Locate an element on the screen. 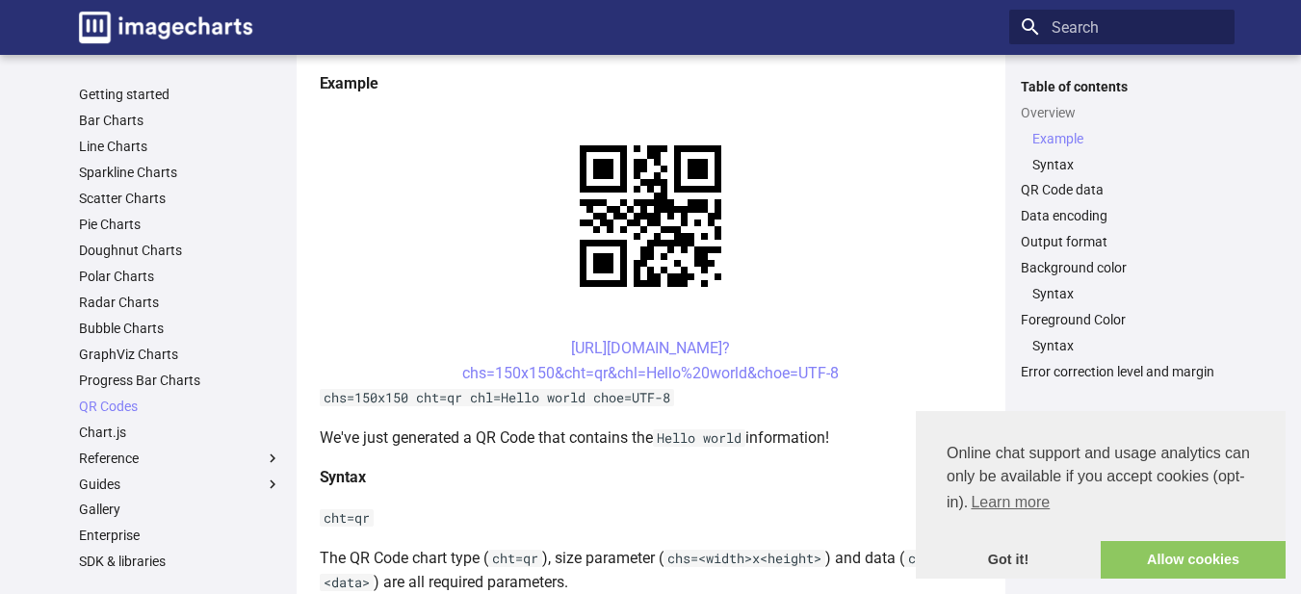 The width and height of the screenshot is (1301, 594). a: Polar Charts is located at coordinates (180, 276).